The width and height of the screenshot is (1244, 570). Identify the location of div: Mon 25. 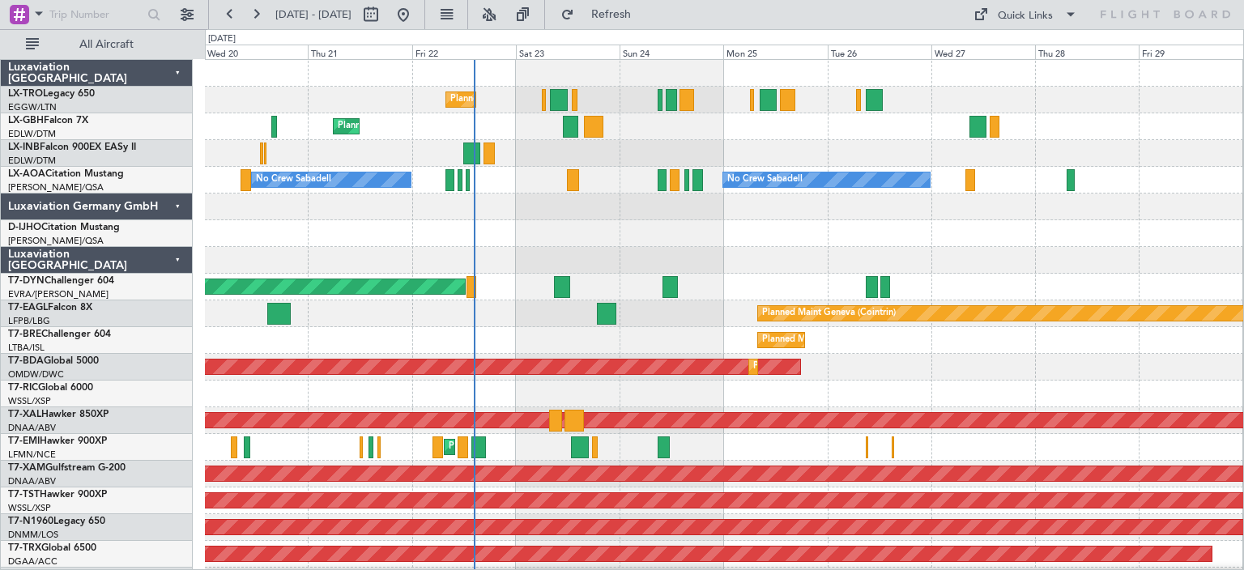
(775, 52).